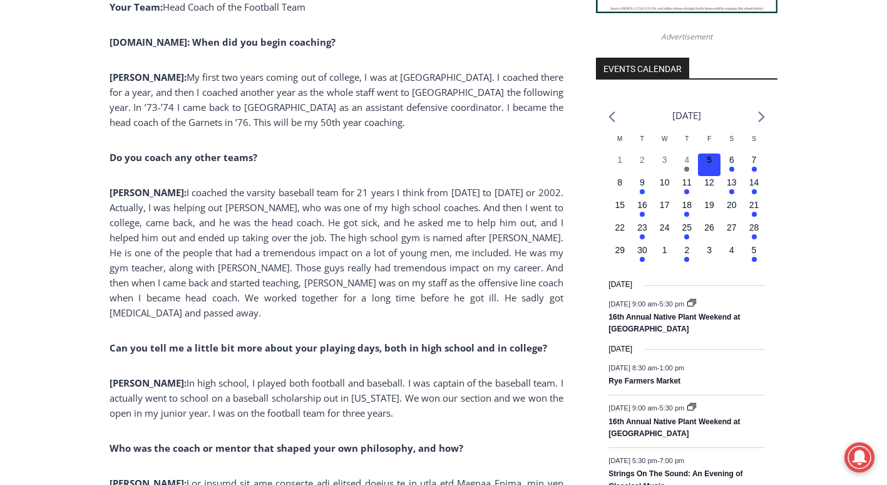 The width and height of the screenshot is (887, 485). I want to click on strong: Can you tell me a little bit more about your playing days, both in high school and in college?, so click(328, 348).